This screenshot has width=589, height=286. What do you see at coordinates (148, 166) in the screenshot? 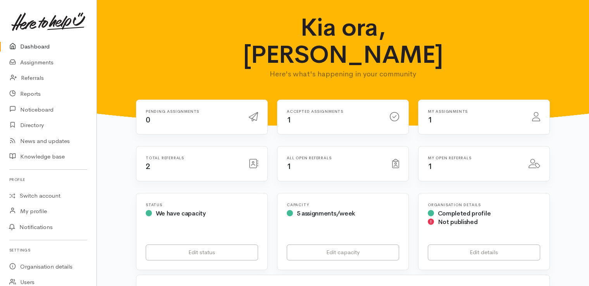
I see `span: 2` at bounding box center [148, 166].